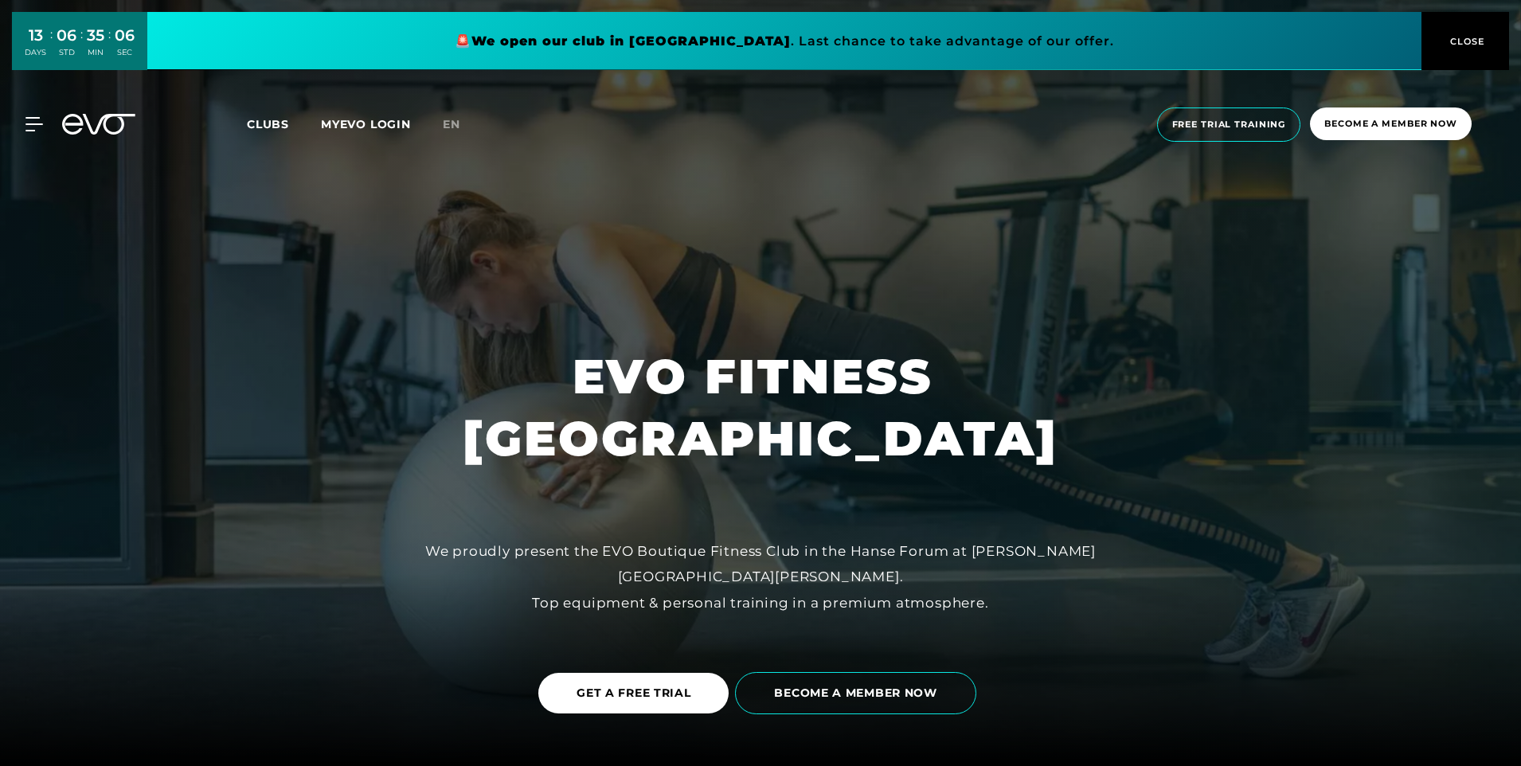 This screenshot has width=1521, height=766. Describe the element at coordinates (124, 53) in the screenshot. I see `div: SEC` at that location.